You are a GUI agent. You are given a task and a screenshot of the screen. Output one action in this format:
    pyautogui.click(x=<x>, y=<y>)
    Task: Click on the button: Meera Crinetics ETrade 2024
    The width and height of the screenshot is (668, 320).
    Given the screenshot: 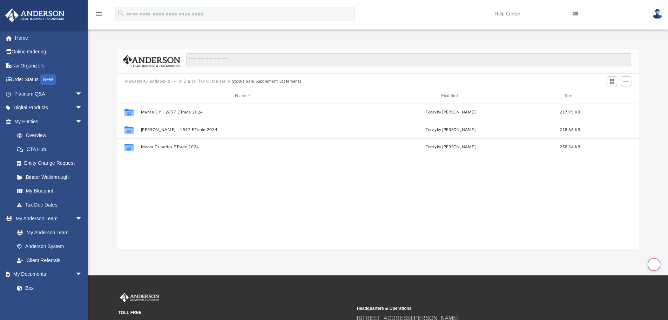 What is the action you would take?
    pyautogui.click(x=243, y=147)
    